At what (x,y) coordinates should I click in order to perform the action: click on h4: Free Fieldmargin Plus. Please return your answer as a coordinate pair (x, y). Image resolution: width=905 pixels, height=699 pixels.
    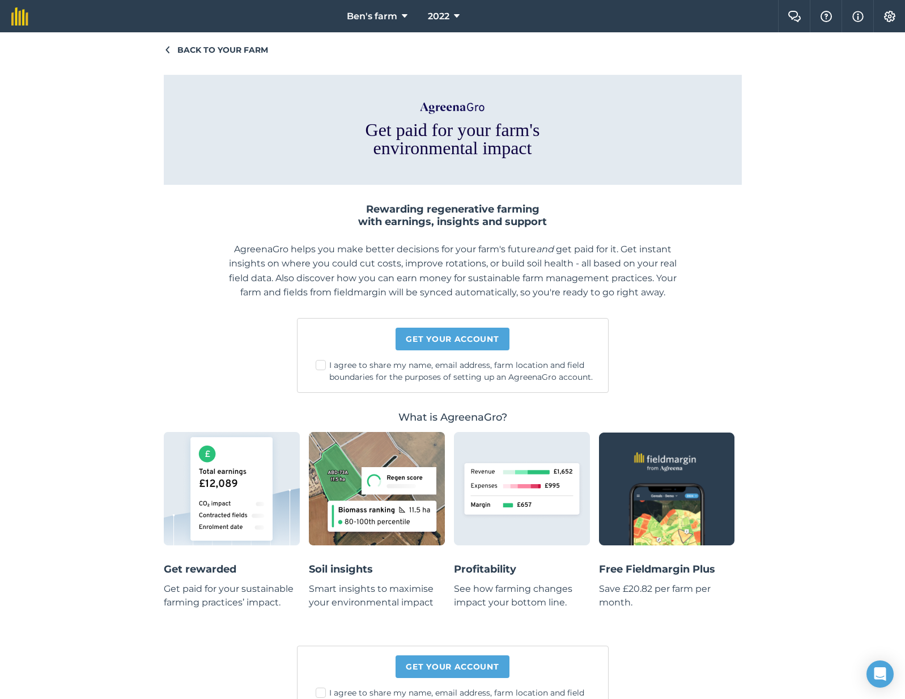
    Looking at the image, I should click on (667, 569).